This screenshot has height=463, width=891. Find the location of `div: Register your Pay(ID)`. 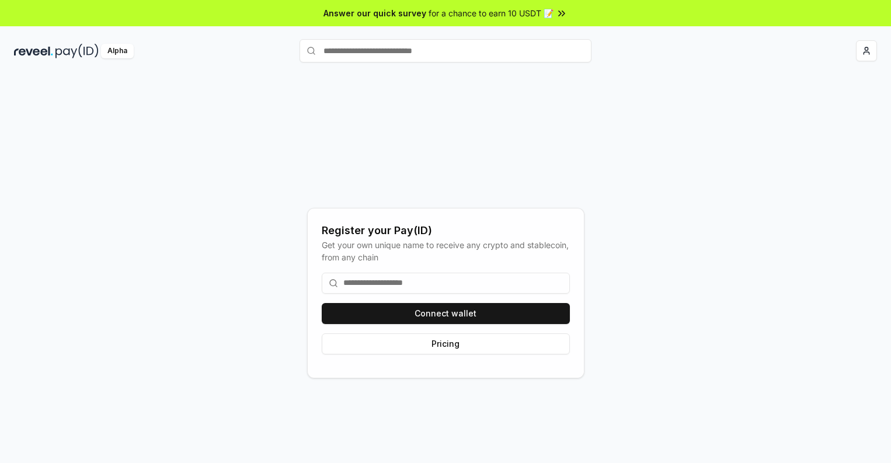

div: Register your Pay(ID) is located at coordinates (445, 231).